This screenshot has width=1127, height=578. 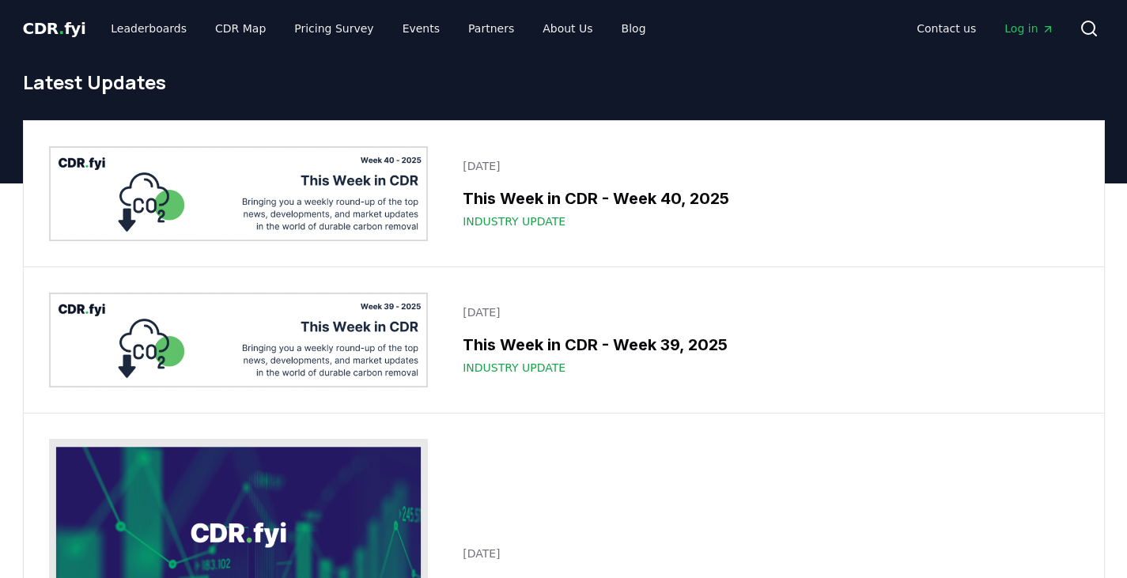 I want to click on a: Events, so click(x=421, y=28).